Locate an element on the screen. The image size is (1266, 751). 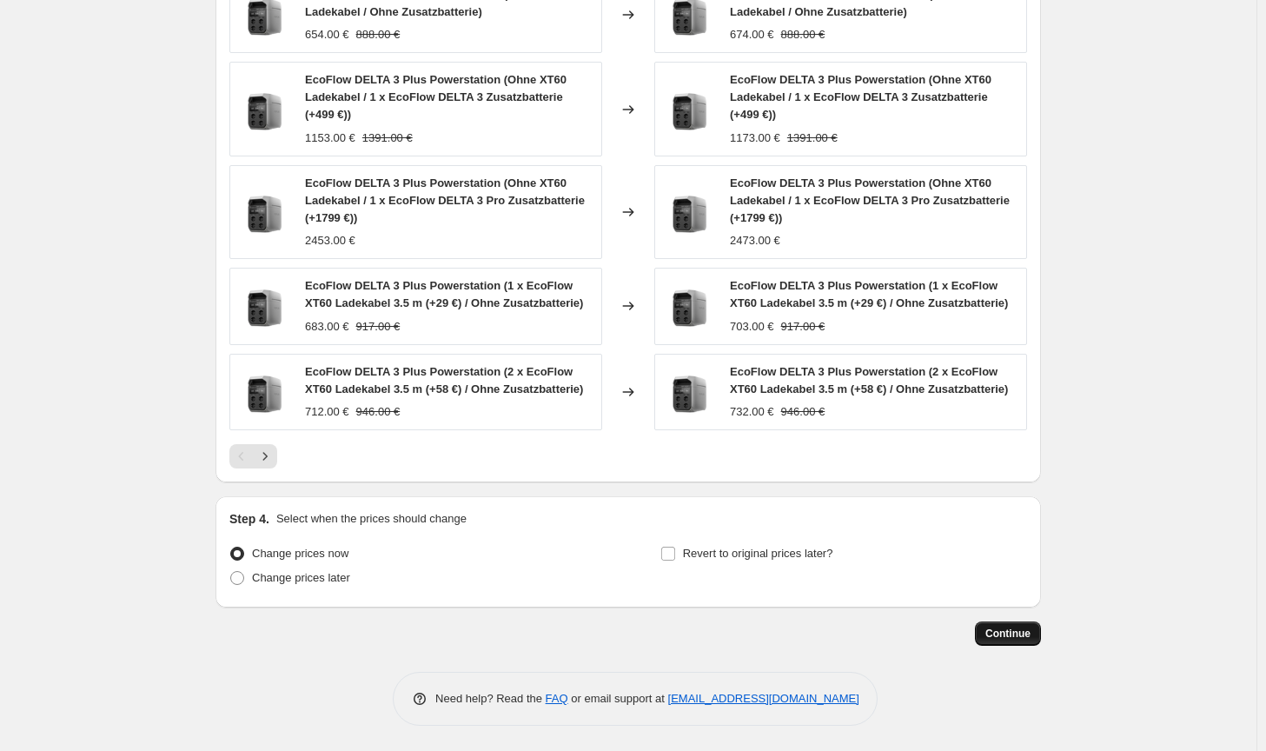
div: 2453.00 € is located at coordinates (330, 241).